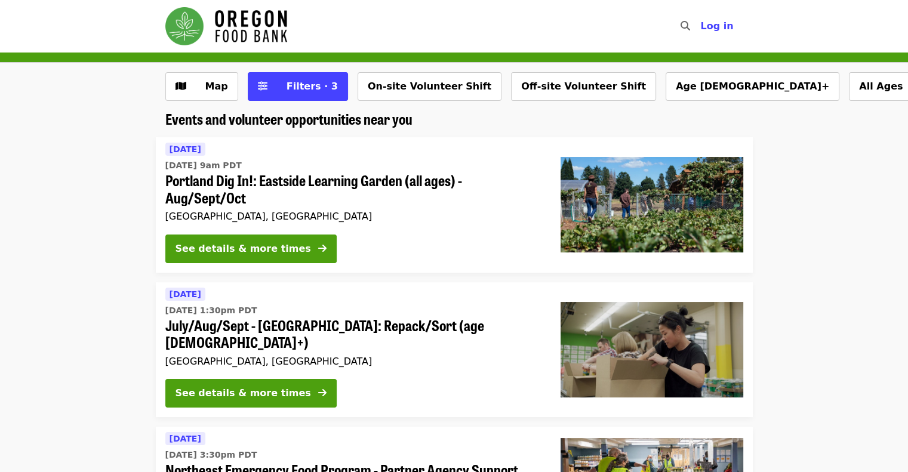 The height and width of the screenshot is (472, 908). Describe the element at coordinates (226, 26) in the screenshot. I see `img: Oregon Food Bank - Home` at that location.